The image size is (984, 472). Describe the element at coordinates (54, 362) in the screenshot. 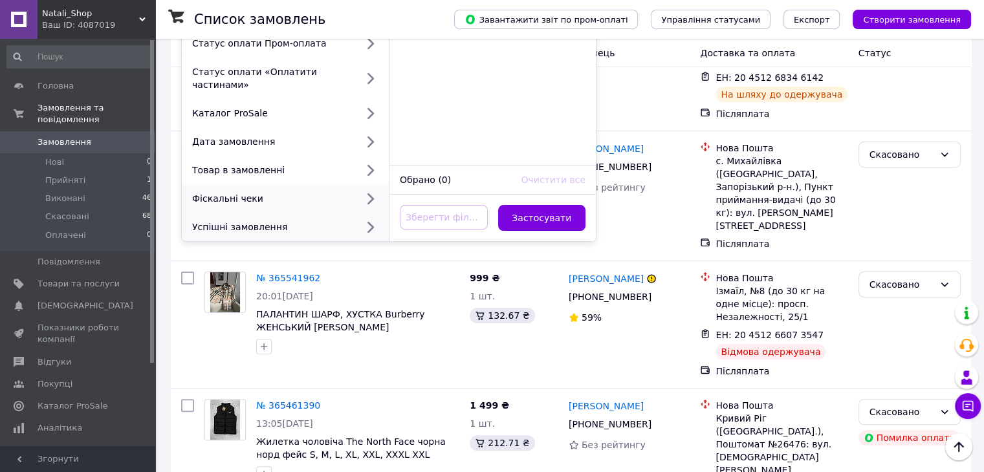

I see `span: Відгуки` at that location.